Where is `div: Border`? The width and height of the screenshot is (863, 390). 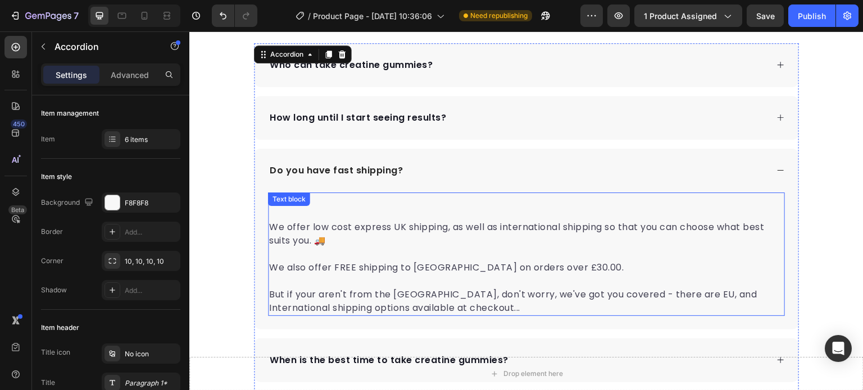
div: Border is located at coordinates (52, 232).